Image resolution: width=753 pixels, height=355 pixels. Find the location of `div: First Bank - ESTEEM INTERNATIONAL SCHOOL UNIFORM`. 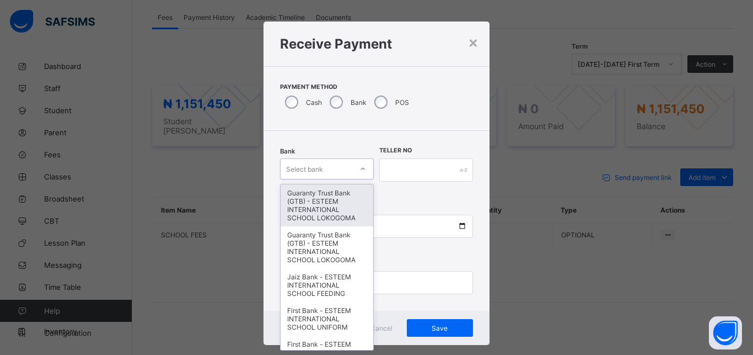

div: First Bank - ESTEEM INTERNATIONAL SCHOOL UNIFORM is located at coordinates (327, 318).